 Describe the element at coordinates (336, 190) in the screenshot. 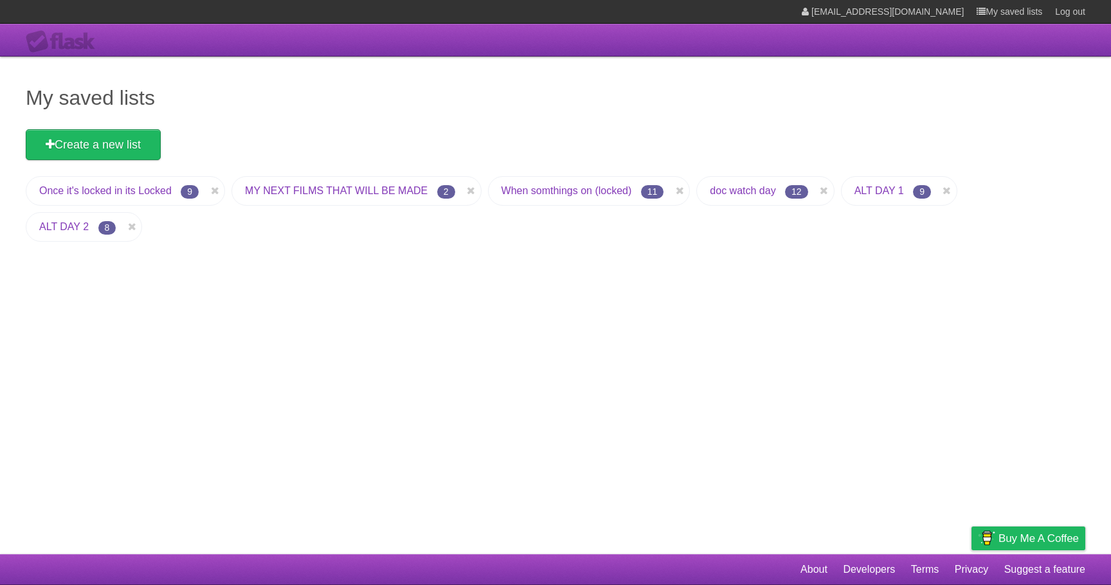

I see `a: MY NEXT FILMS THAT WILL BE MADE` at that location.